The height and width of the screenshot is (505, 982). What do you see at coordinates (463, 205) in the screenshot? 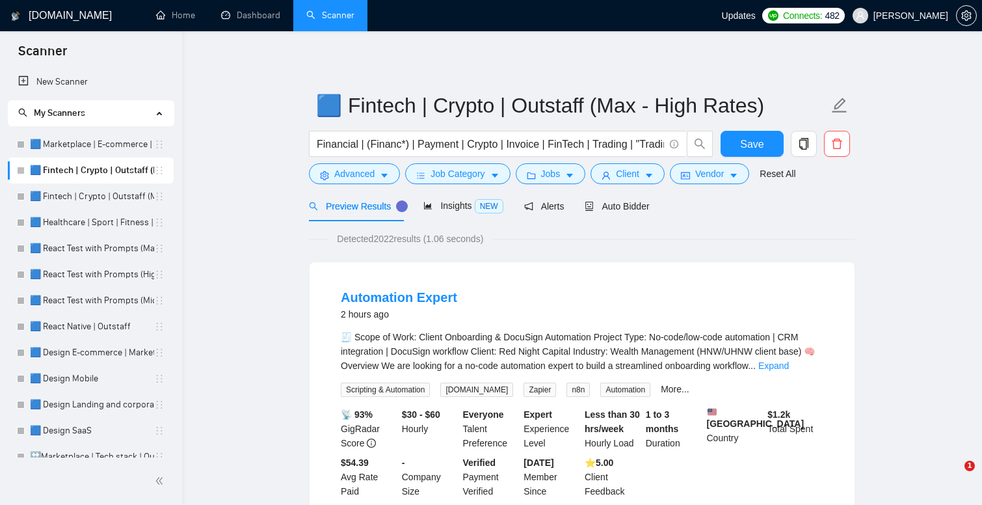
I see `span: Insights` at bounding box center [463, 205].